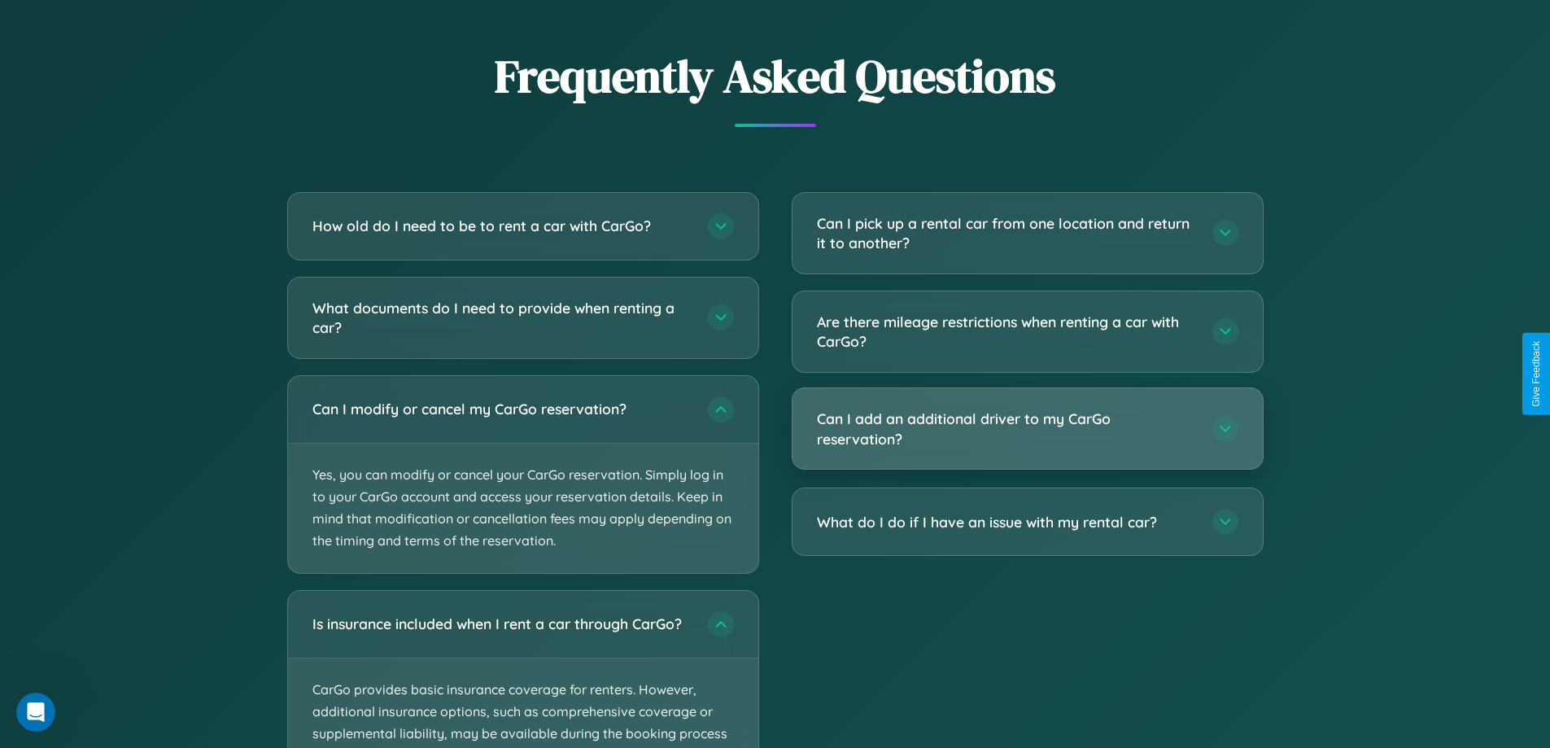 The image size is (1550, 748). Describe the element at coordinates (502, 317) in the screenshot. I see `h3: What documents do I need to provide when renting a car?` at that location.